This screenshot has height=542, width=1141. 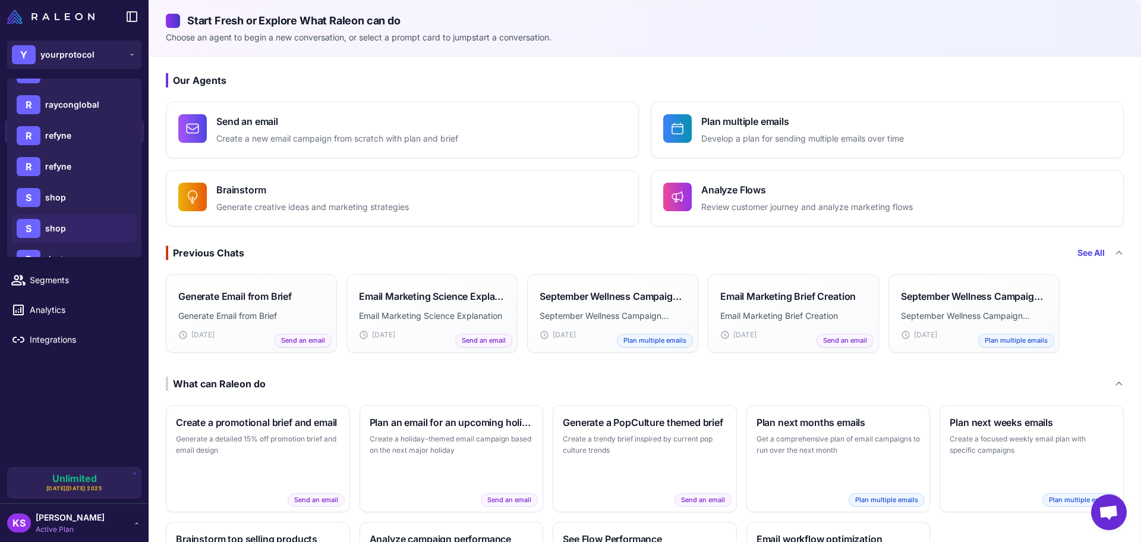 I want to click on h3: Plan an email for an upcoming holiday, so click(x=452, y=422).